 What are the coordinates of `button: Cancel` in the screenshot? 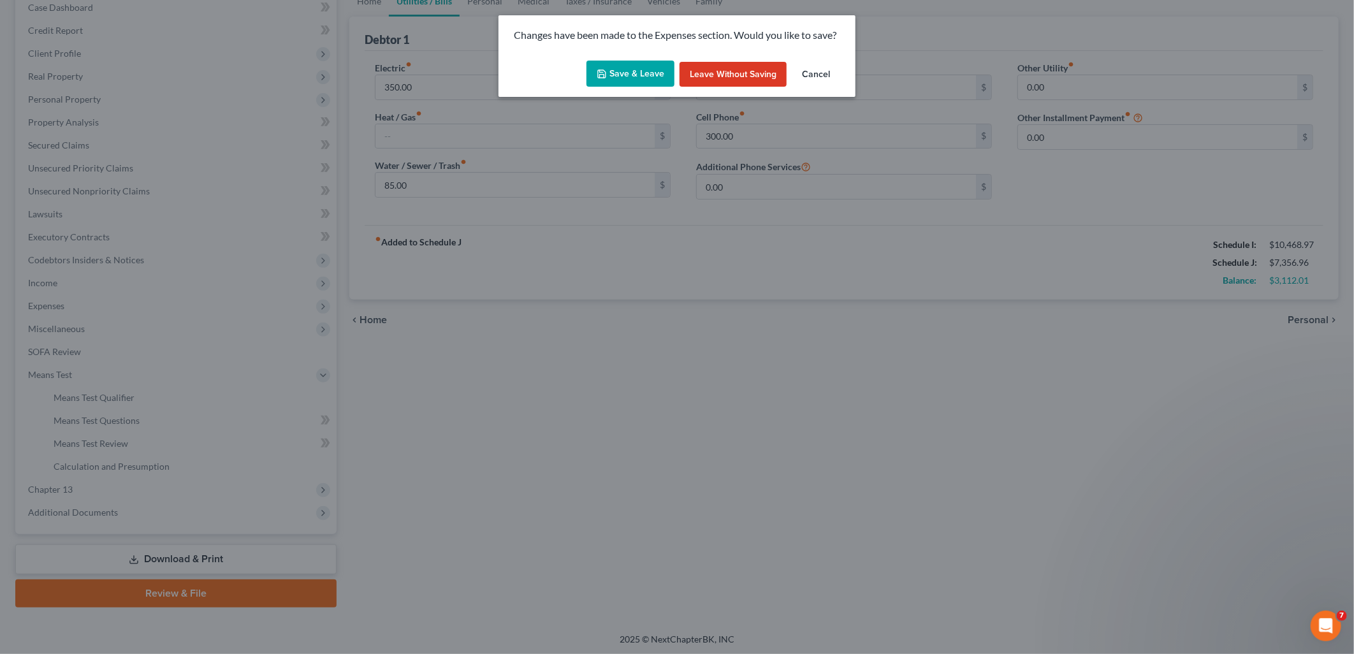 It's located at (816, 75).